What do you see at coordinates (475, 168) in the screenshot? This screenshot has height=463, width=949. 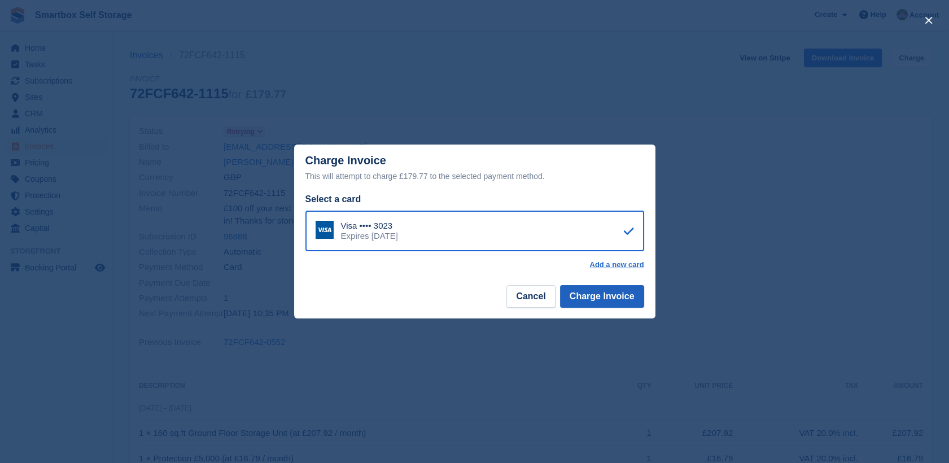 I see `div: Charge Invoice` at bounding box center [475, 168].